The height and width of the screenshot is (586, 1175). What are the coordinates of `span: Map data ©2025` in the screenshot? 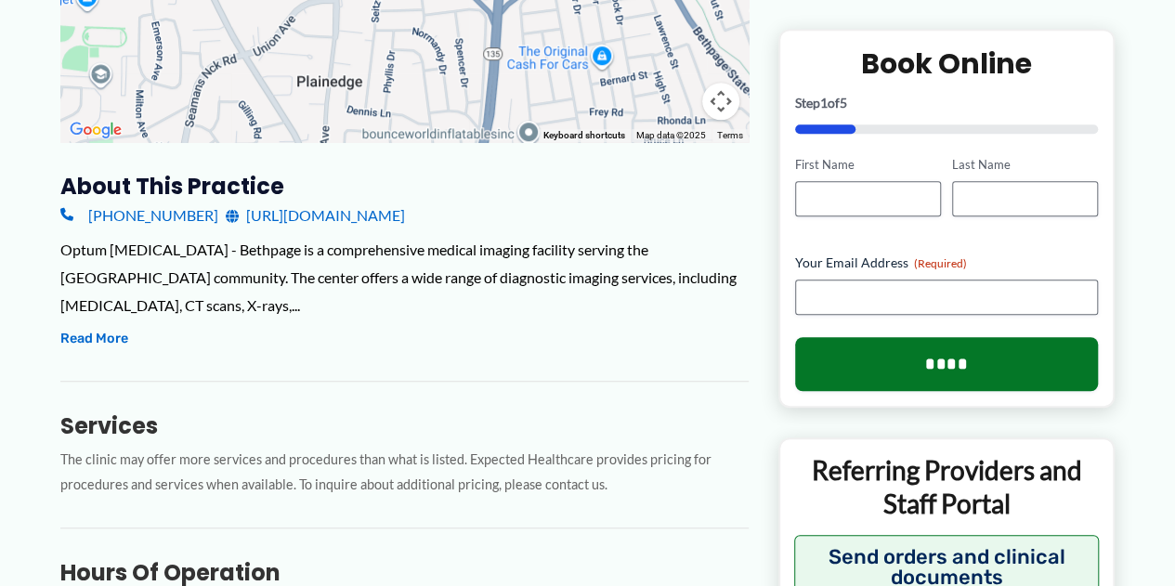 It's located at (671, 135).